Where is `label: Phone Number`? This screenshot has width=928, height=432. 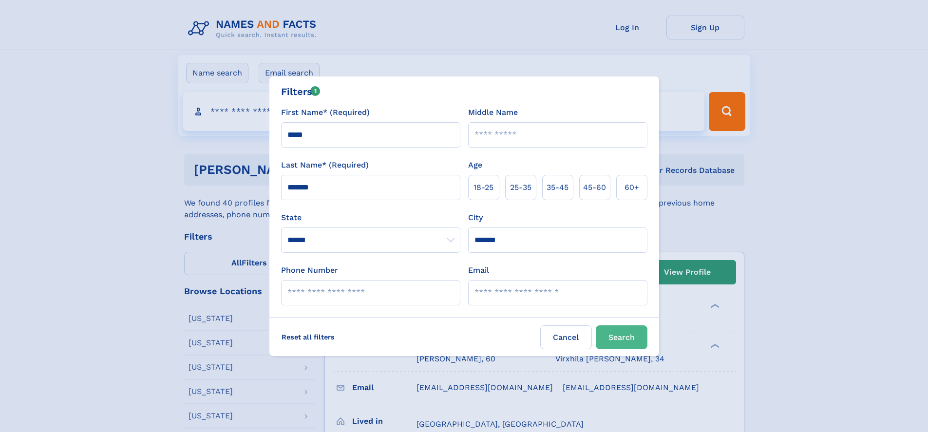 label: Phone Number is located at coordinates (309, 270).